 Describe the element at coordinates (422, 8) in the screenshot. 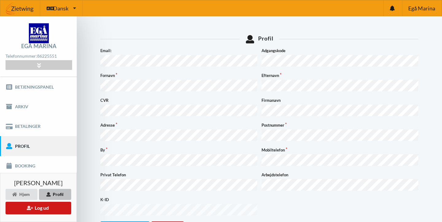

I see `span: Egå Marina` at that location.